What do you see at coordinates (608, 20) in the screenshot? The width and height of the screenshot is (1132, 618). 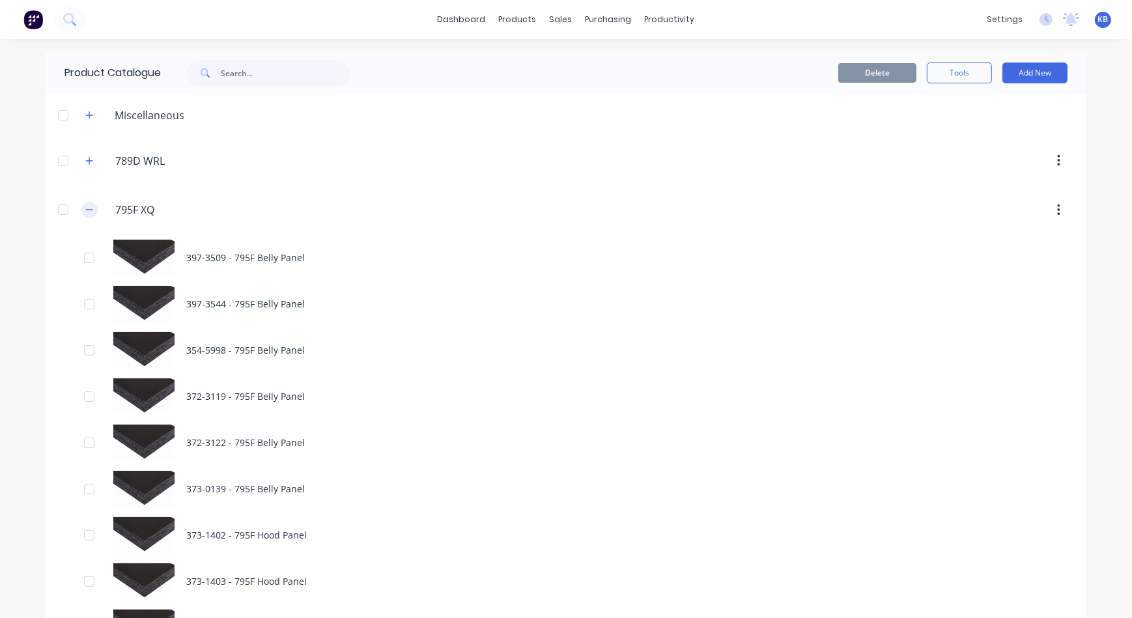 I see `div: purchasing` at bounding box center [608, 20].